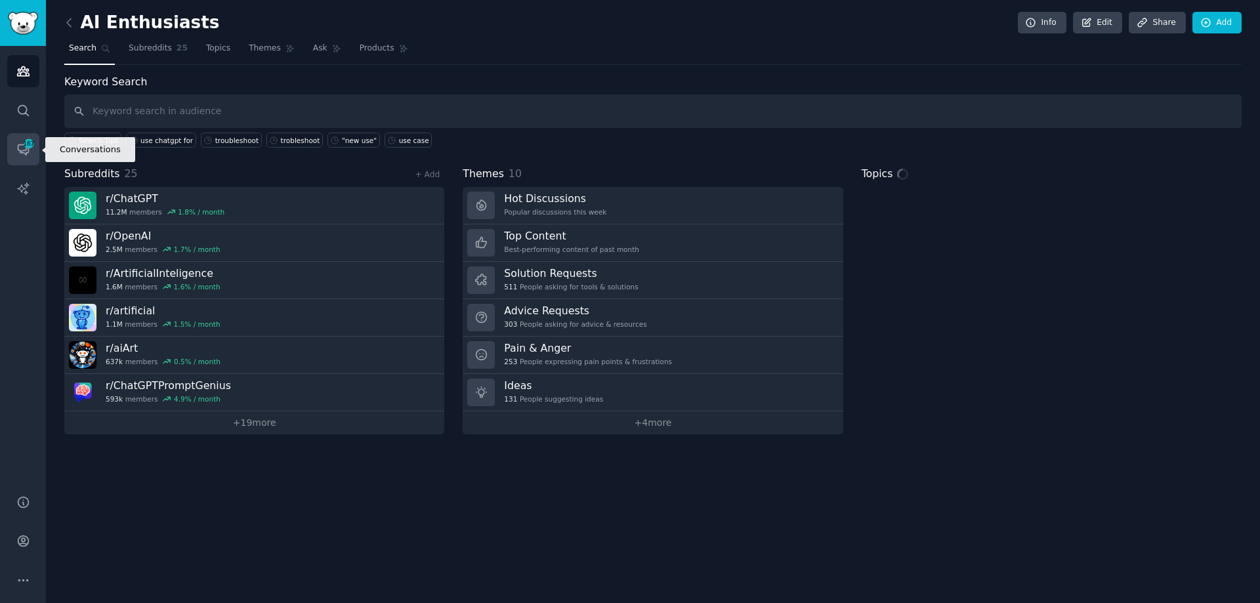 The image size is (1260, 603). I want to click on span: 303, so click(511, 324).